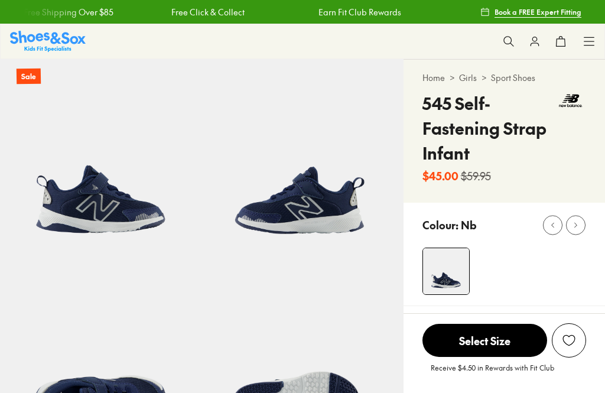  Describe the element at coordinates (469, 225) in the screenshot. I see `p: Nb` at that location.